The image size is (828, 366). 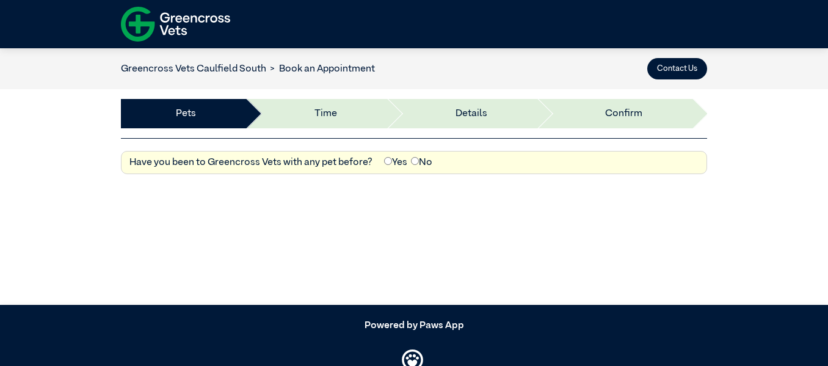 I want to click on label: Have you been to Greencross Vets with any pet before?, so click(x=251, y=163).